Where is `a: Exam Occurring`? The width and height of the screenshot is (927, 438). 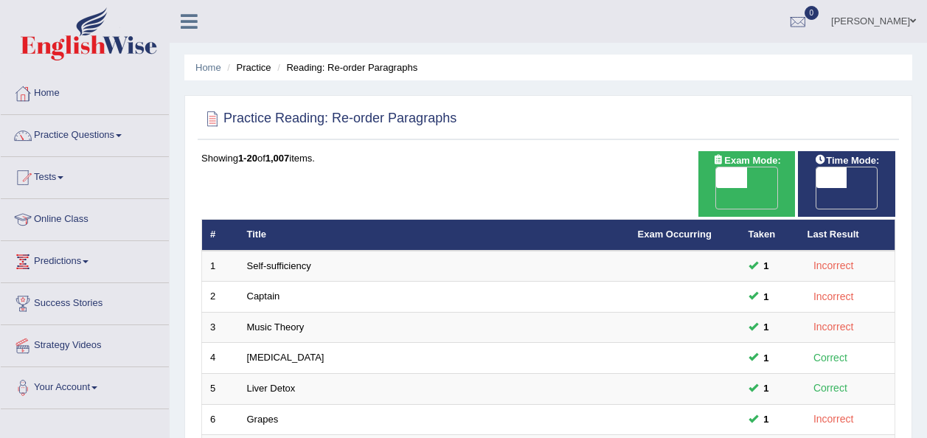 a: Exam Occurring is located at coordinates (675, 234).